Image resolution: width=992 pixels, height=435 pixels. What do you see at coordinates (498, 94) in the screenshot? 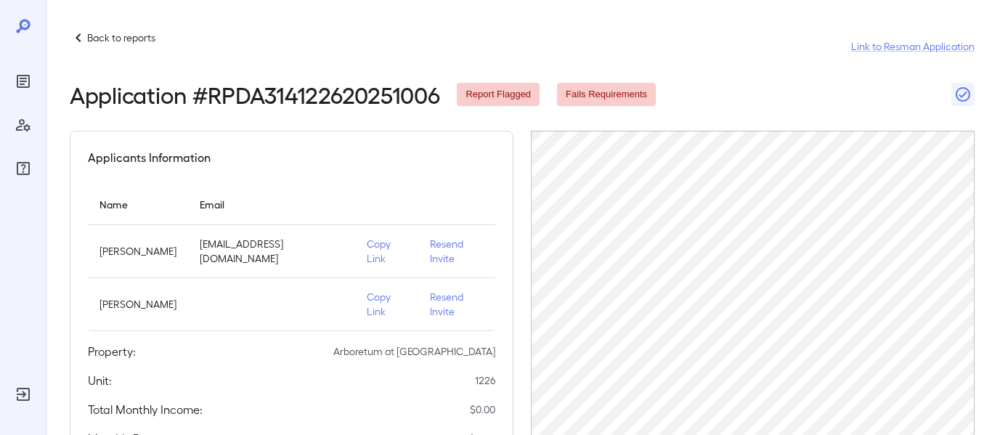
I see `span: Report Flagged` at bounding box center [498, 94].